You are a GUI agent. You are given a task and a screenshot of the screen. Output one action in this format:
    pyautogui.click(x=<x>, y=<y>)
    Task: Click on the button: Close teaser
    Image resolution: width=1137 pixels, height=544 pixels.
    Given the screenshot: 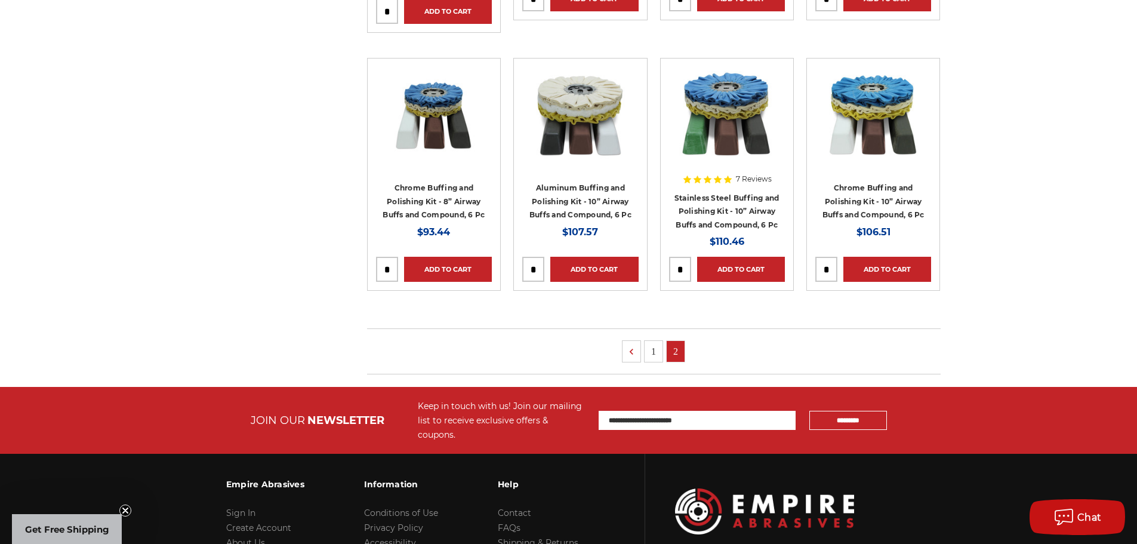 What is the action you would take?
    pyautogui.click(x=125, y=510)
    